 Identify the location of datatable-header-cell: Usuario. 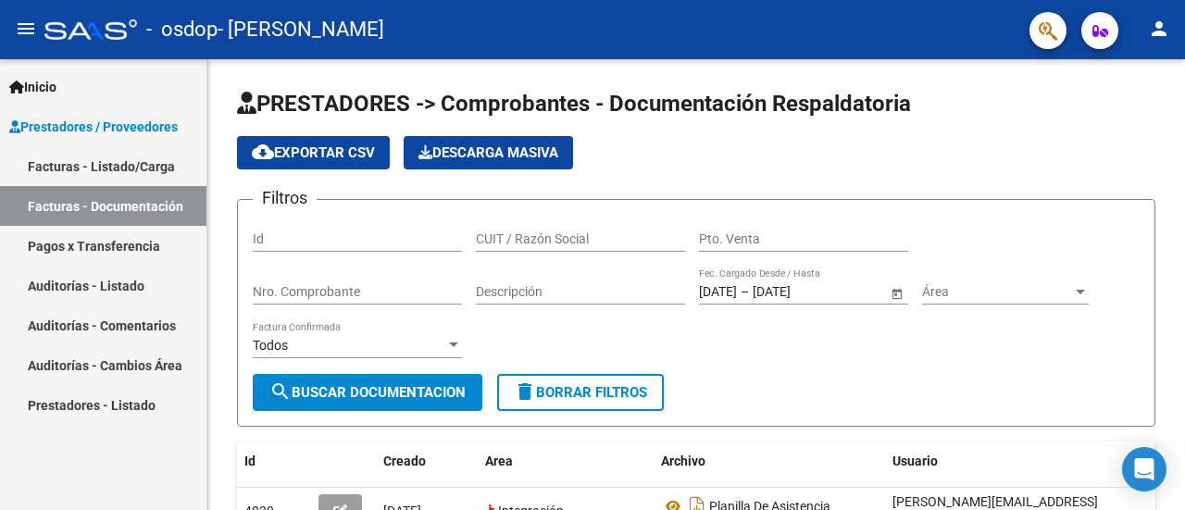
(1024, 461).